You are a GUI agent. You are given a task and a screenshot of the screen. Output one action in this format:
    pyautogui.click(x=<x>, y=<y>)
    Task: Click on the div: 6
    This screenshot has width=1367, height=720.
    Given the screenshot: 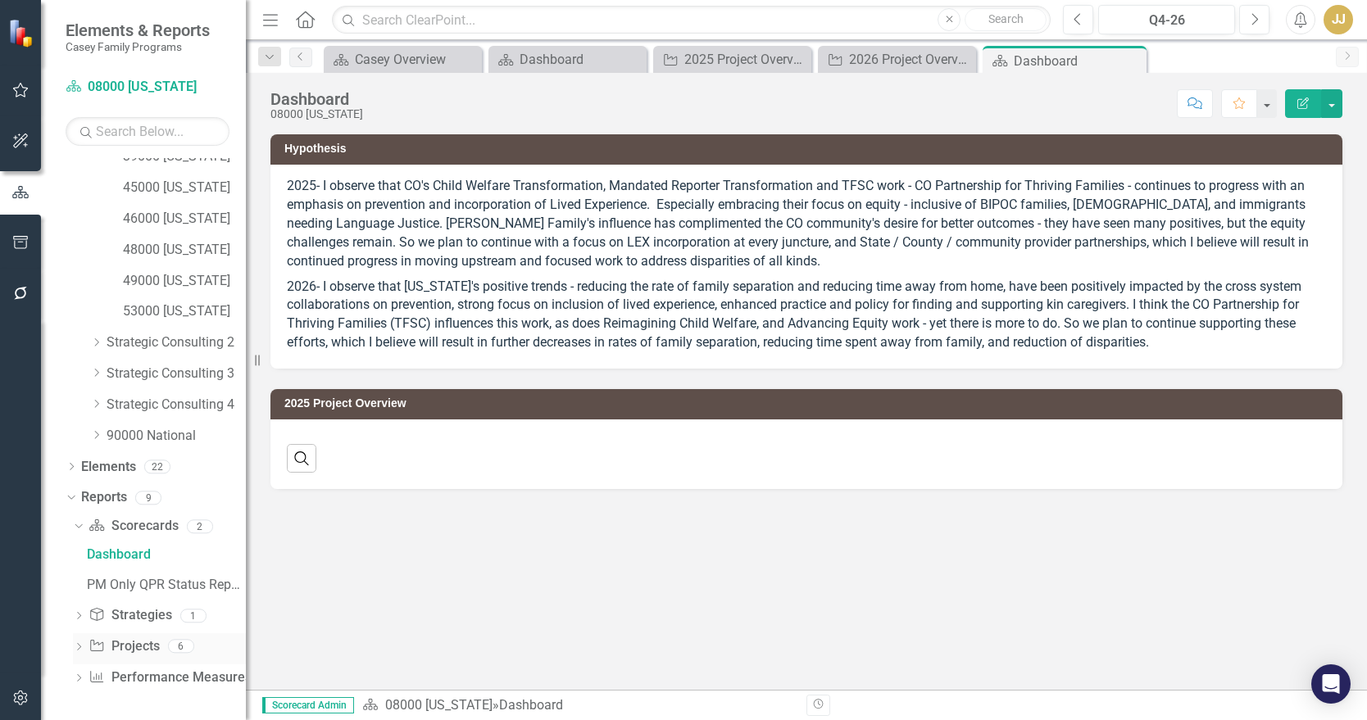 What is the action you would take?
    pyautogui.click(x=181, y=647)
    